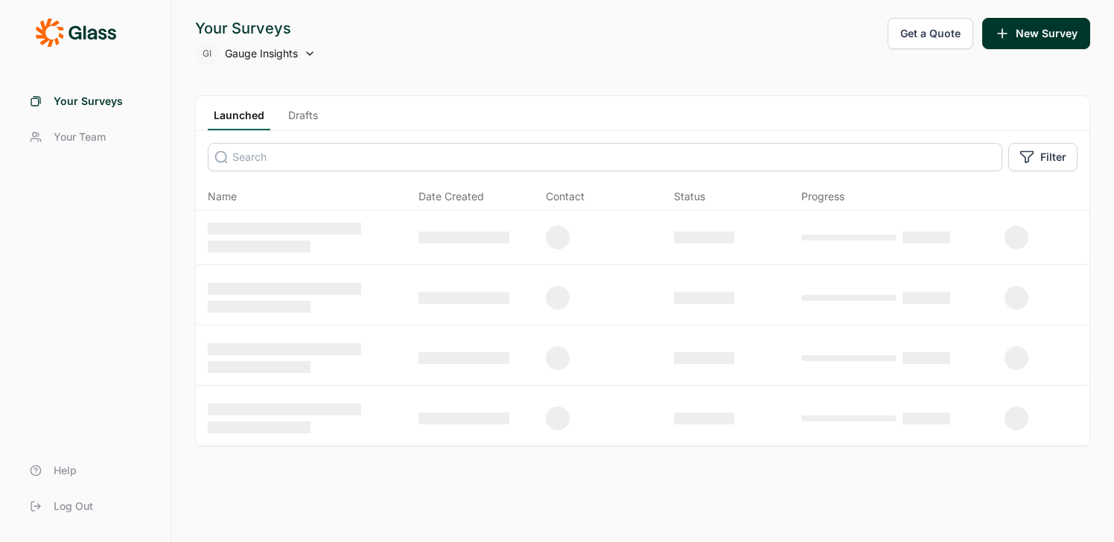 Image resolution: width=1114 pixels, height=542 pixels. I want to click on span: Date Created, so click(451, 197).